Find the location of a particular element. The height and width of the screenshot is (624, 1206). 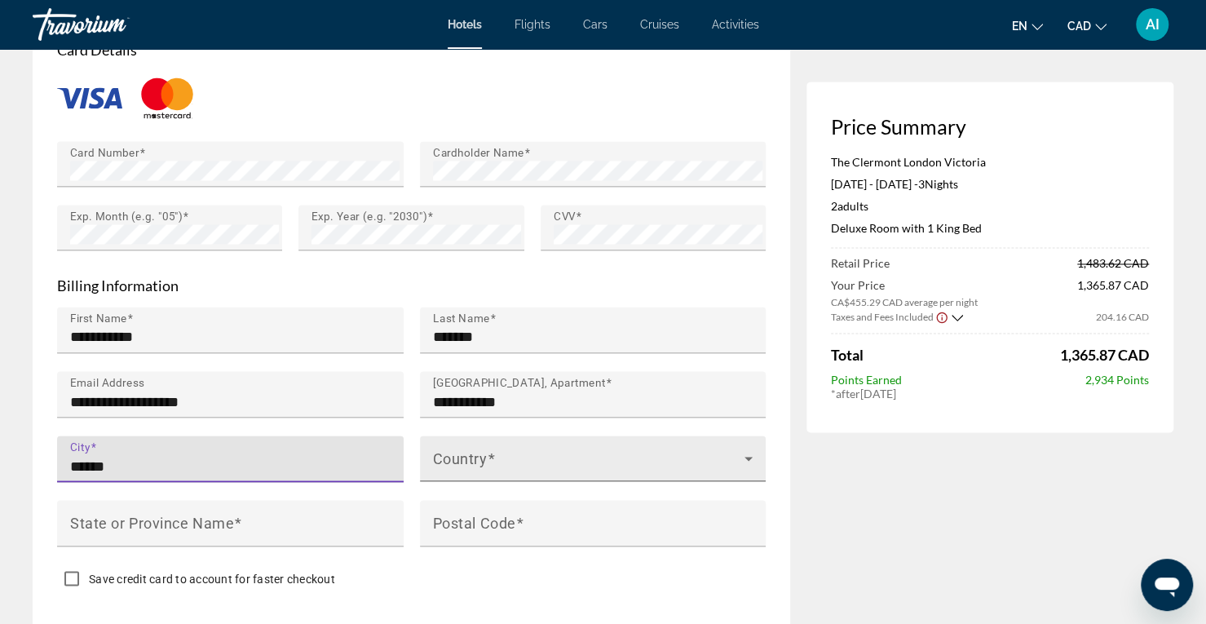

p: Deluxe Room with 1 King Bed is located at coordinates (990, 227).